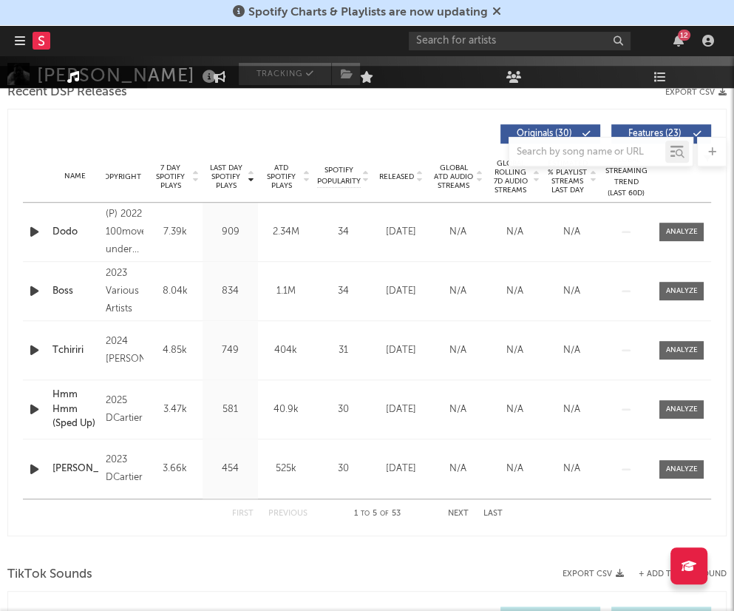 This screenshot has height=611, width=734. What do you see at coordinates (230, 469) in the screenshot?
I see `div: 454` at bounding box center [230, 469].